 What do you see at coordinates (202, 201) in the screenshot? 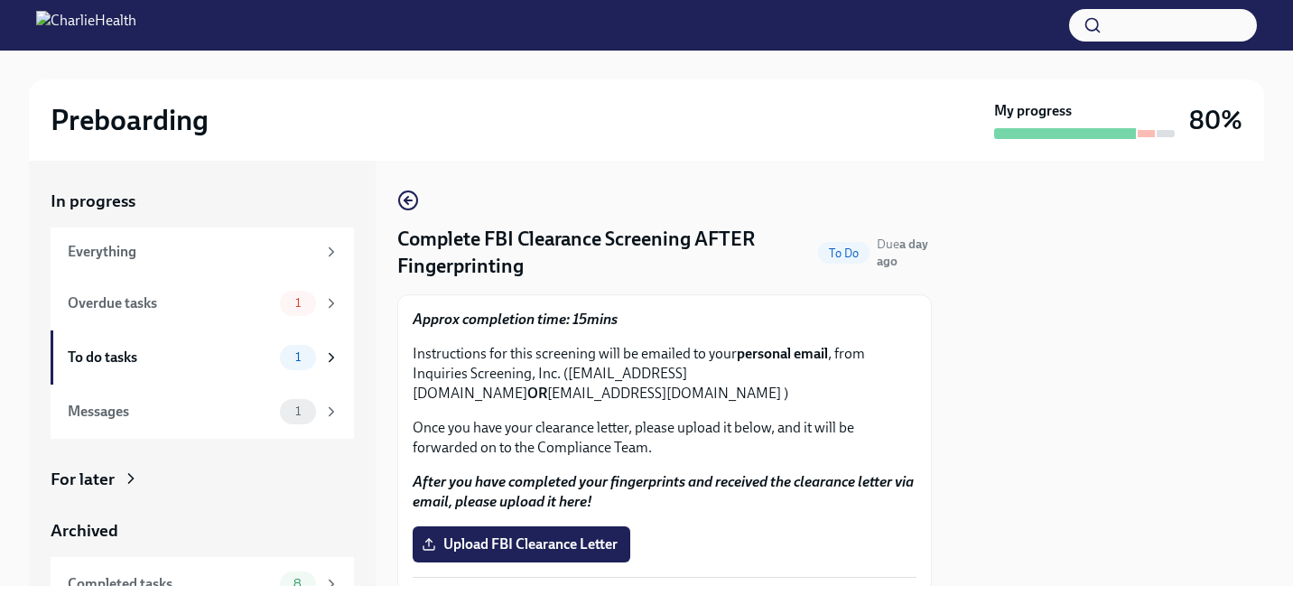
I see `a: In progress` at bounding box center [202, 201].